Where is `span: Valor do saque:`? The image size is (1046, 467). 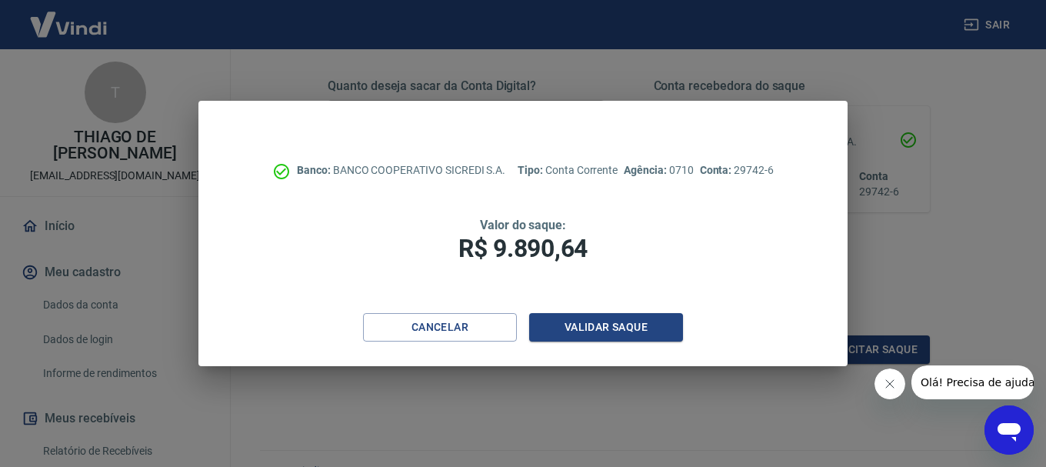
span: Valor do saque: is located at coordinates (523, 225).